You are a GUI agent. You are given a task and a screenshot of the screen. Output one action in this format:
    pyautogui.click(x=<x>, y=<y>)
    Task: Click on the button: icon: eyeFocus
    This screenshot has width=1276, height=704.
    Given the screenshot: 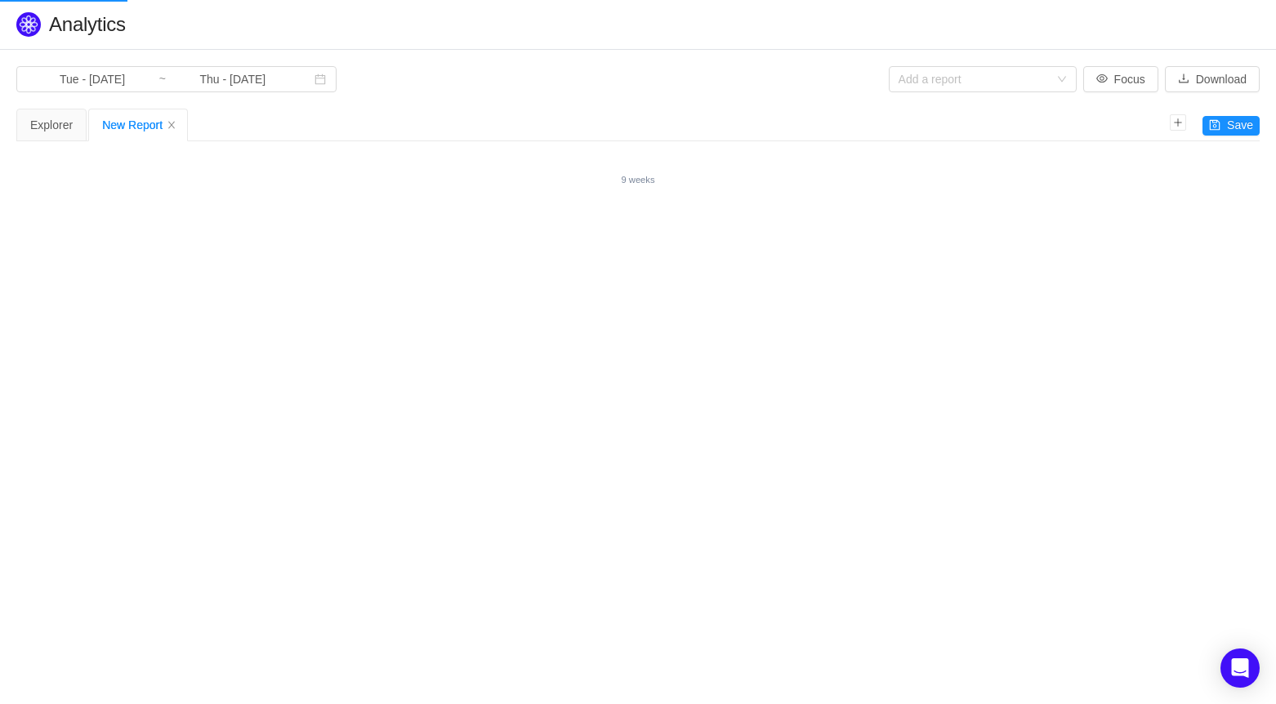 What is the action you would take?
    pyautogui.click(x=1121, y=79)
    